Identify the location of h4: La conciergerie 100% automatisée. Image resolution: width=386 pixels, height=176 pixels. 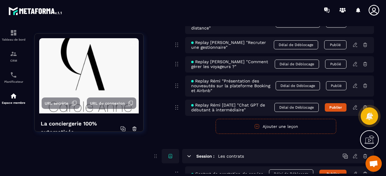
(81, 128).